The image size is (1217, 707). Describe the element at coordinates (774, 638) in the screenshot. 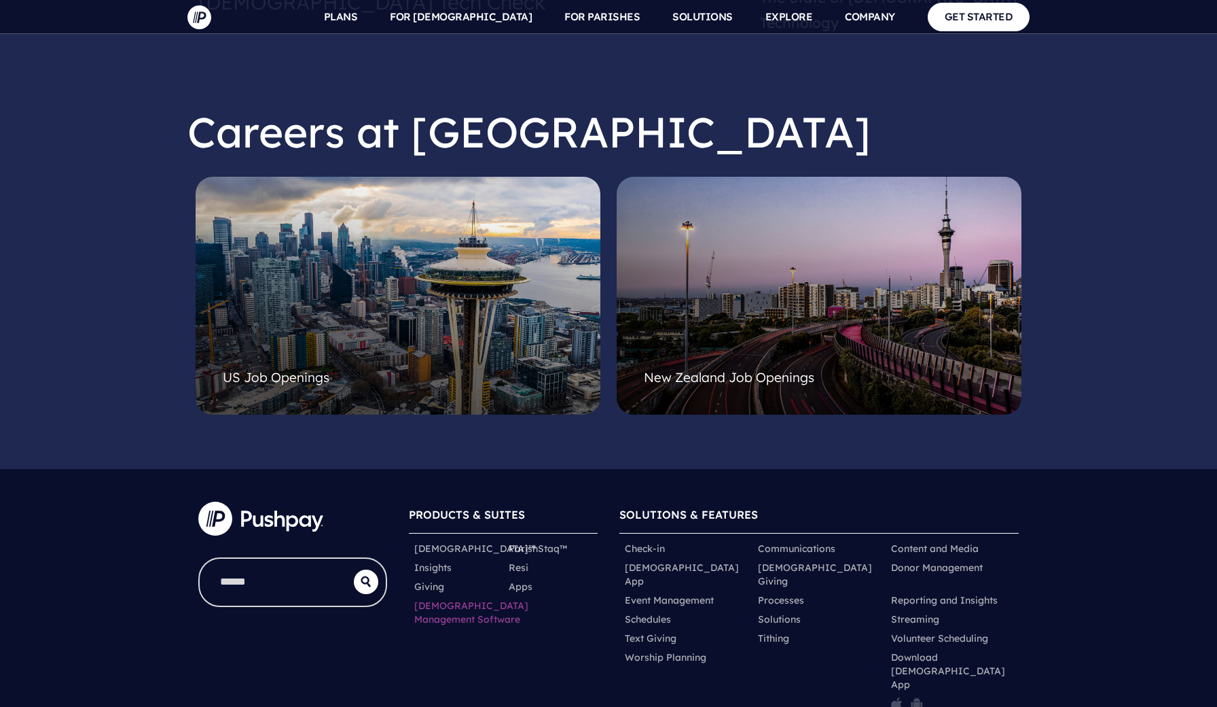

I see `a: Tithing` at that location.